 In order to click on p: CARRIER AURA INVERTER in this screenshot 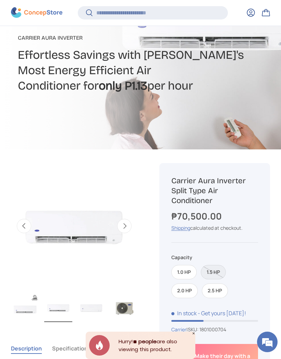, I will do `click(140, 38)`.